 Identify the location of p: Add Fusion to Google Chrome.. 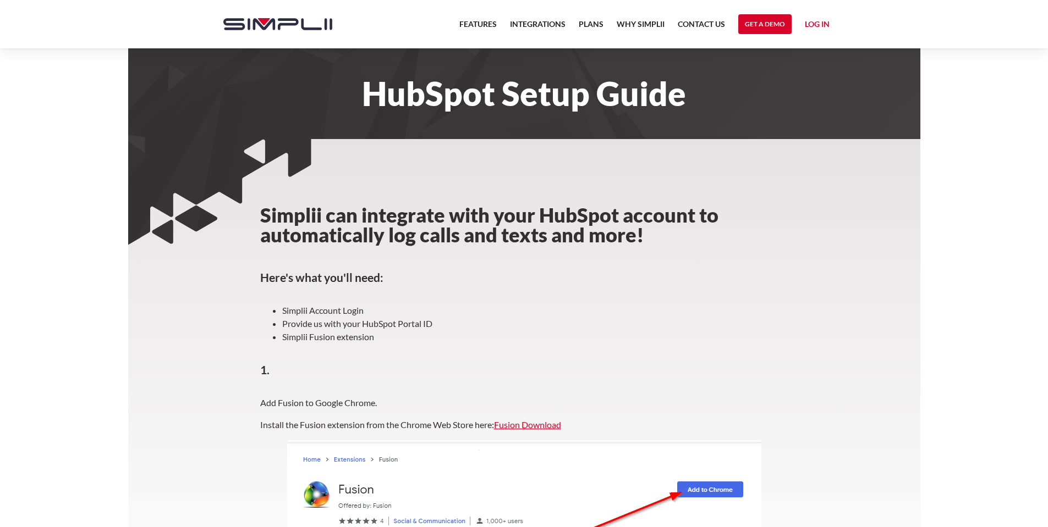
(524, 403).